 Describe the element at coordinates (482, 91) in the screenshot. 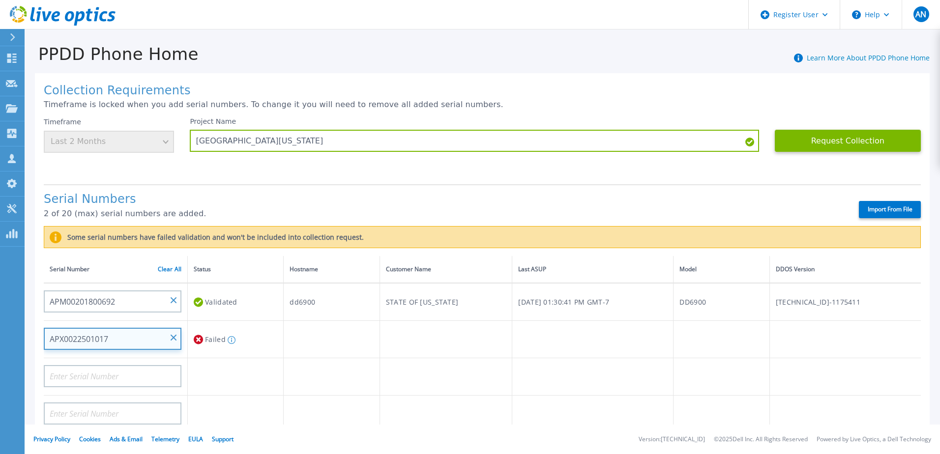

I see `h1: Collection Requirements` at that location.